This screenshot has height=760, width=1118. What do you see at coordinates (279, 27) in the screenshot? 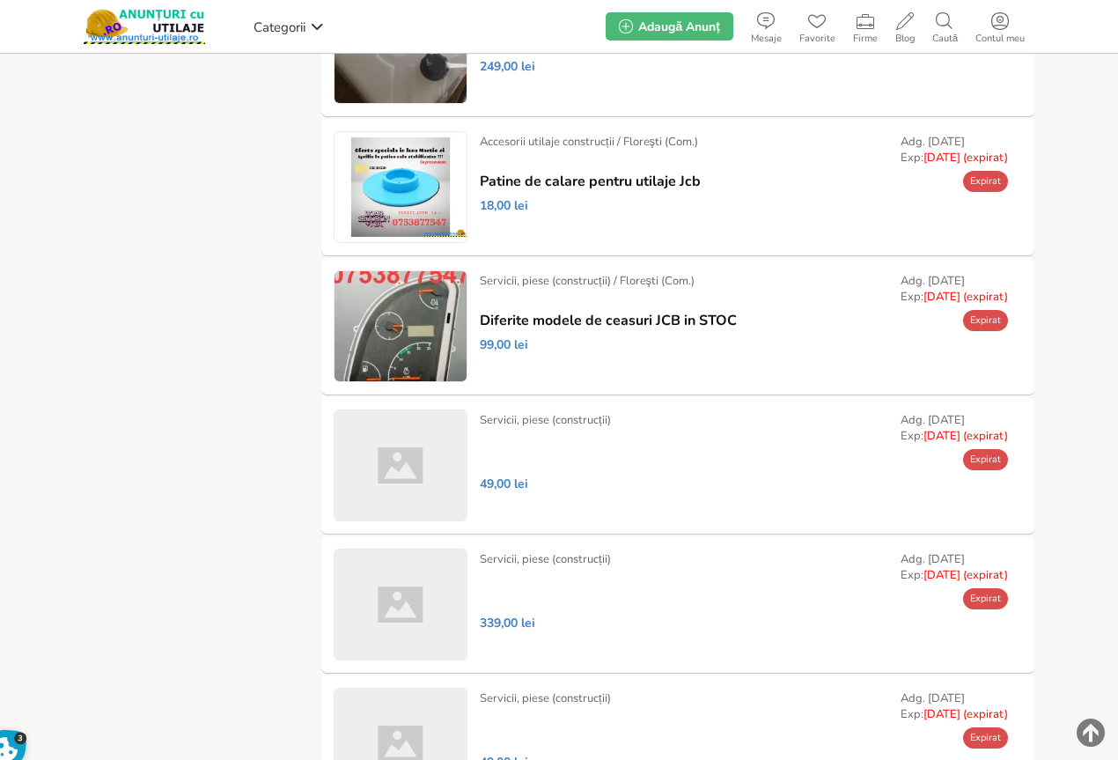
I see `span: Categorii` at bounding box center [279, 27].